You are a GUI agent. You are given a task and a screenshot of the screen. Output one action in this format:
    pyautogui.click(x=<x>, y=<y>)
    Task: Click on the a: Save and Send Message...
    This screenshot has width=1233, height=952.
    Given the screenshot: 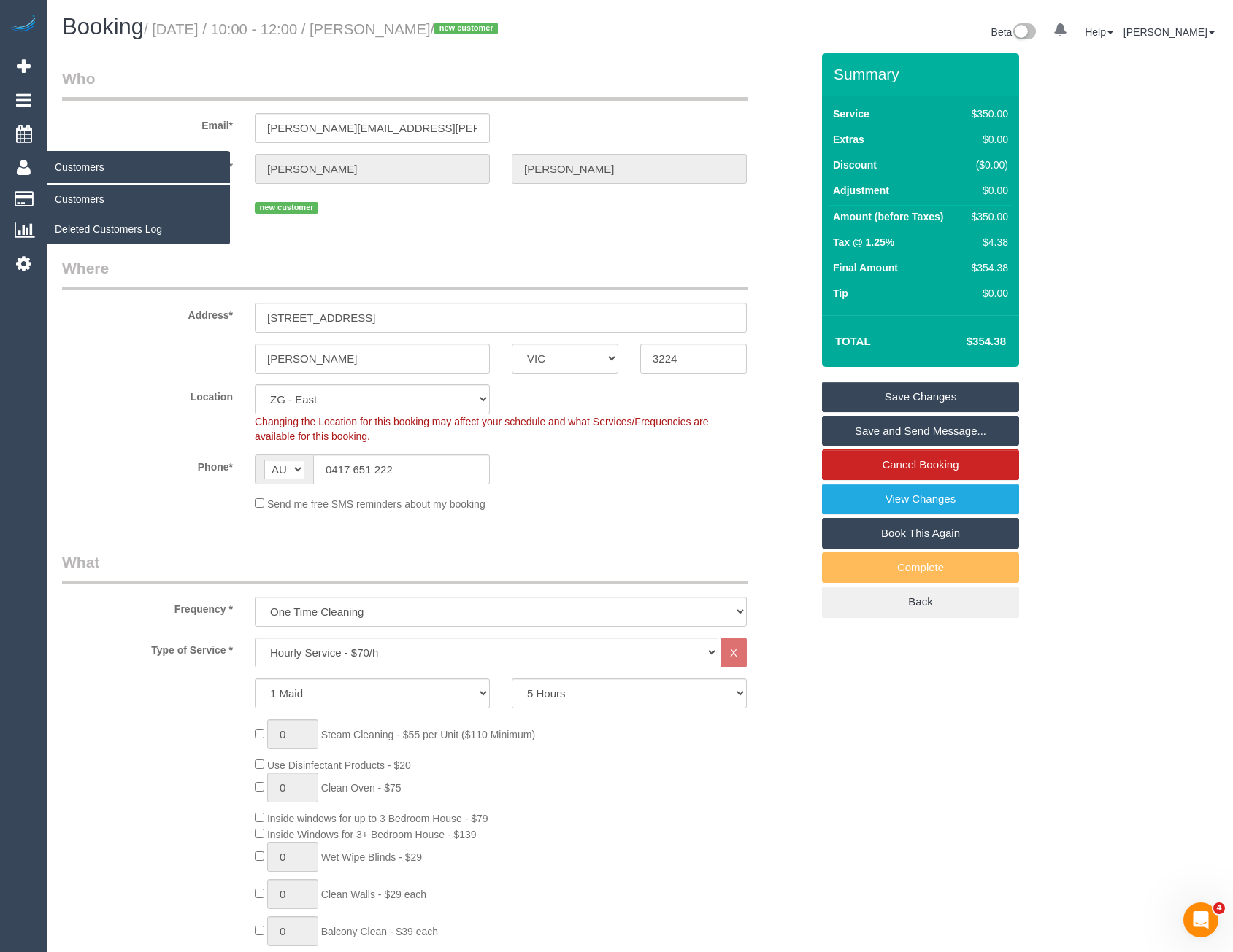 What is the action you would take?
    pyautogui.click(x=920, y=431)
    